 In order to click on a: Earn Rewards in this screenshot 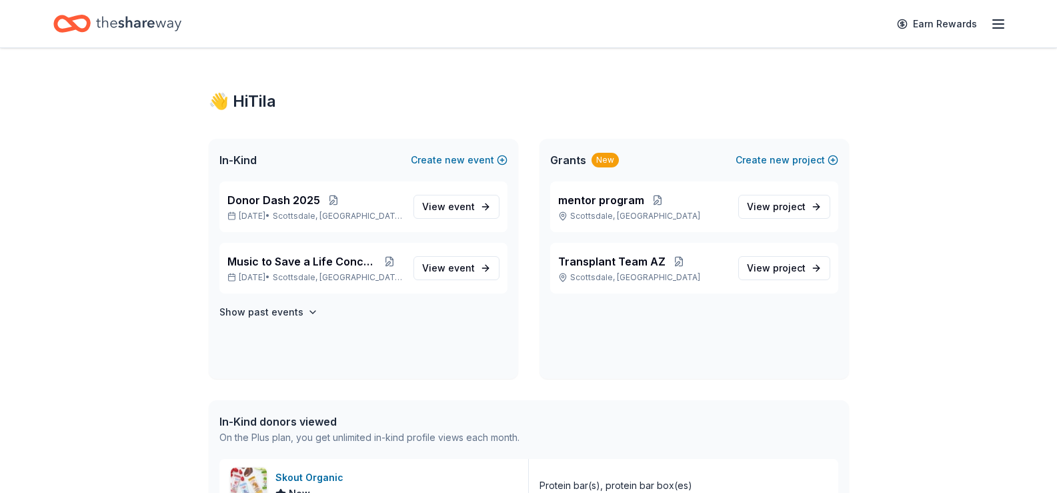, I will do `click(937, 24)`.